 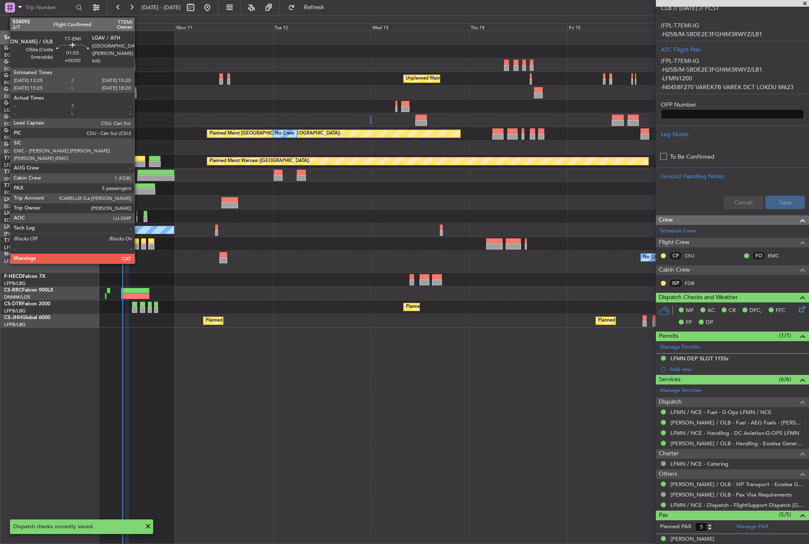 I want to click on a: EMC, so click(x=777, y=256).